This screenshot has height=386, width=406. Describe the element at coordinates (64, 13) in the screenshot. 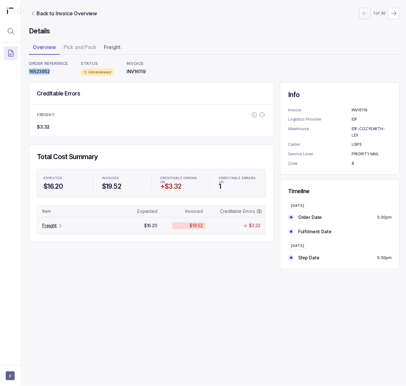

I see `a: Link Back to Invoice Overview` at that location.